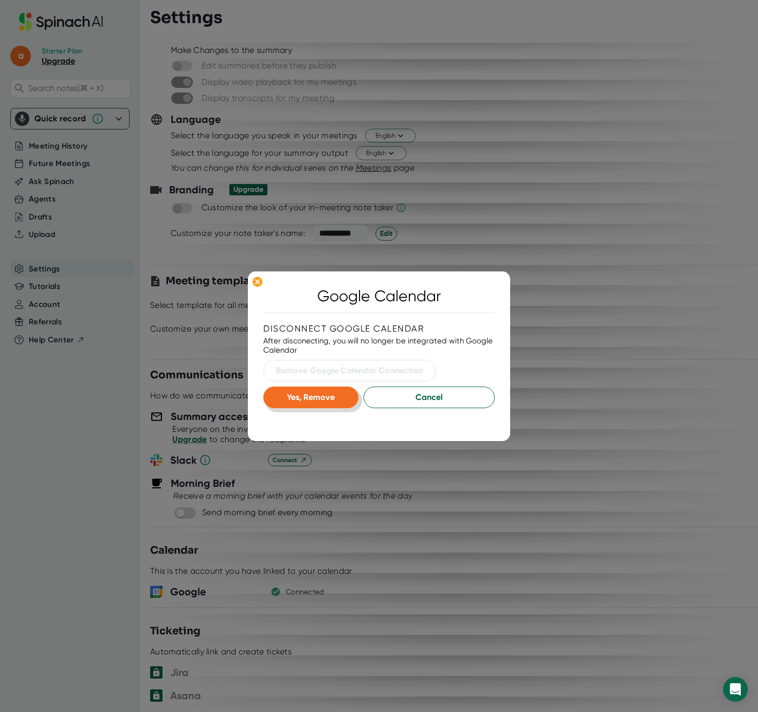 The width and height of the screenshot is (758, 712). Describe the element at coordinates (311, 397) in the screenshot. I see `span: Yes, Remove` at that location.